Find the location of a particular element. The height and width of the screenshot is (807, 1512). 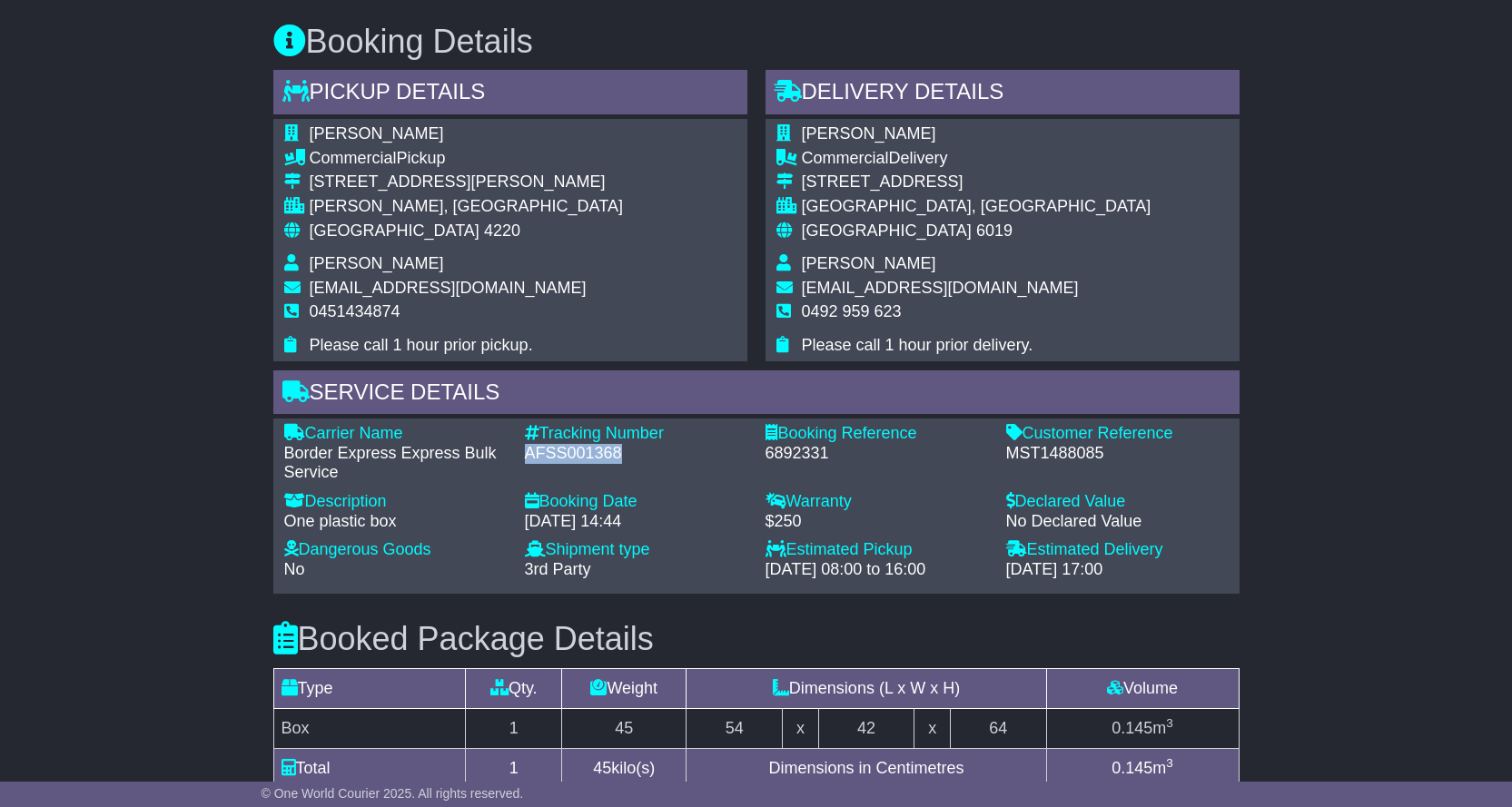

span: 3rd Party is located at coordinates (558, 570).